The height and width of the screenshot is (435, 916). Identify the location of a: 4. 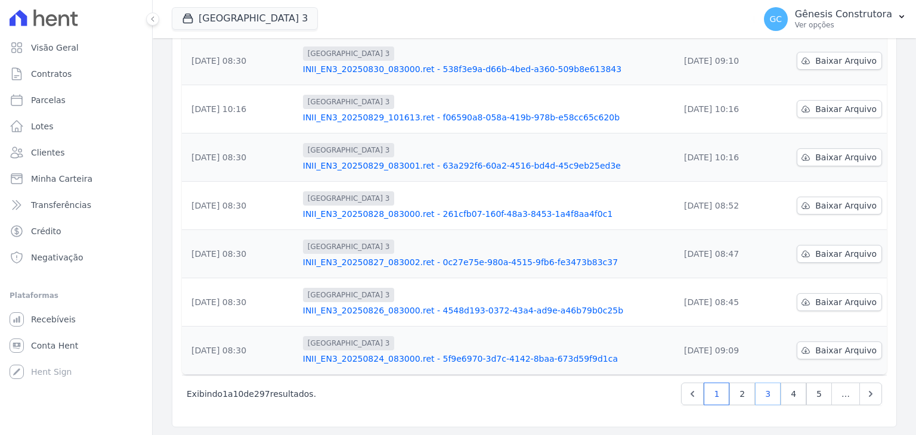
(793, 394).